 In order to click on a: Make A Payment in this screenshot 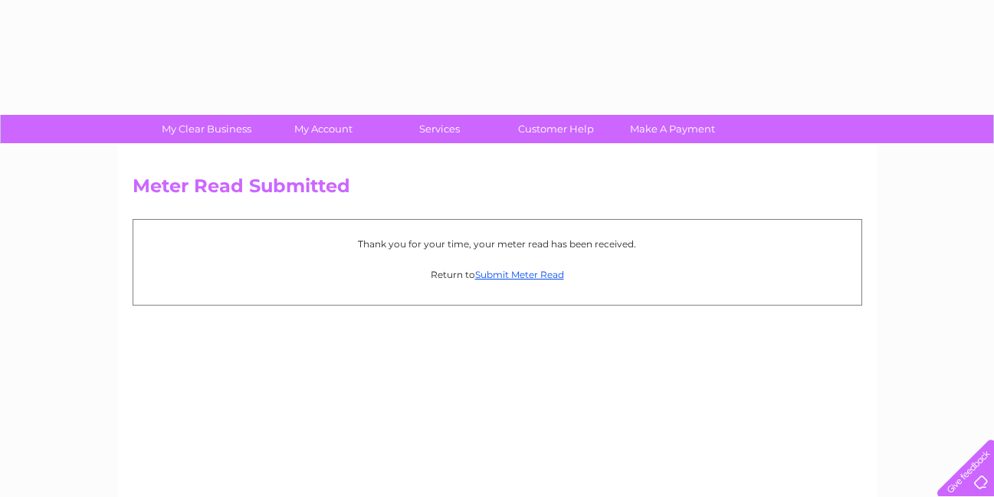, I will do `click(672, 129)`.